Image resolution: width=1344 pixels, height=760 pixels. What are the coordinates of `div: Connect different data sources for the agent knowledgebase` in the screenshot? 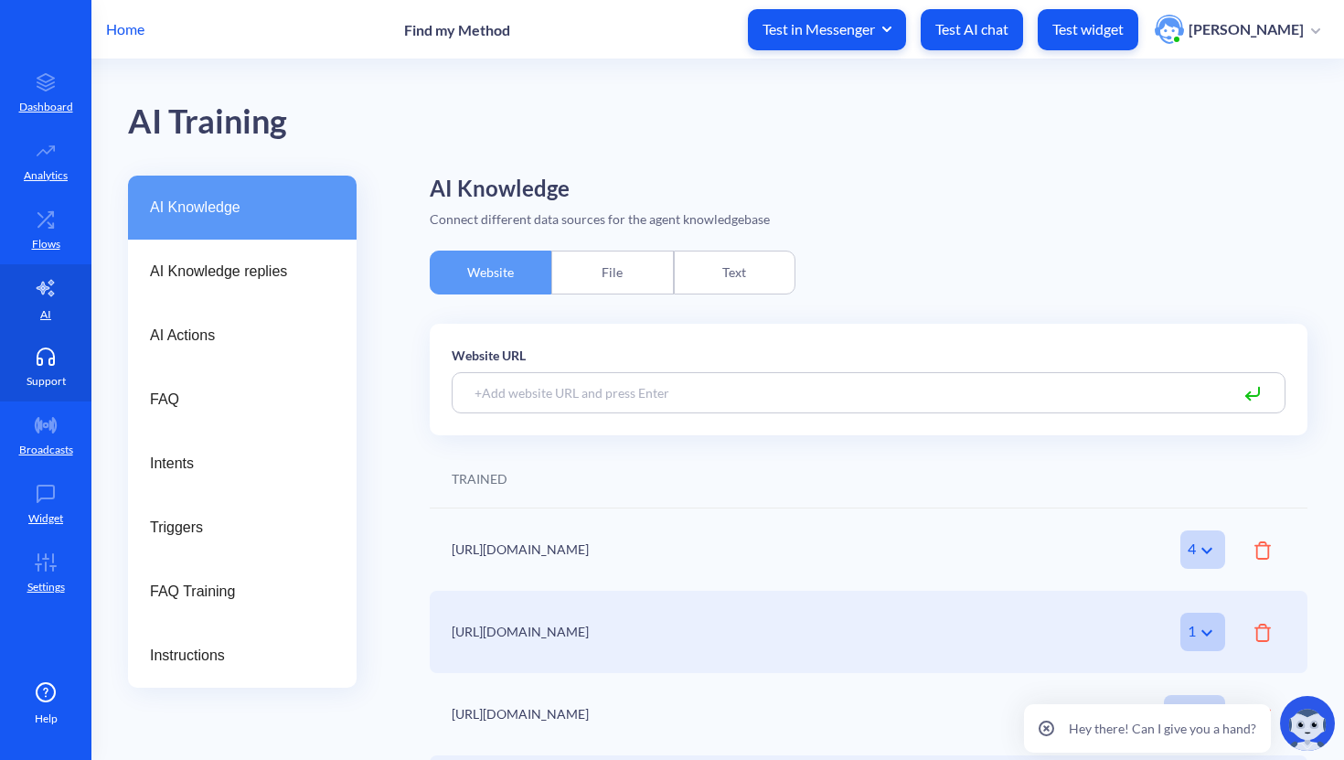 It's located at (869, 219).